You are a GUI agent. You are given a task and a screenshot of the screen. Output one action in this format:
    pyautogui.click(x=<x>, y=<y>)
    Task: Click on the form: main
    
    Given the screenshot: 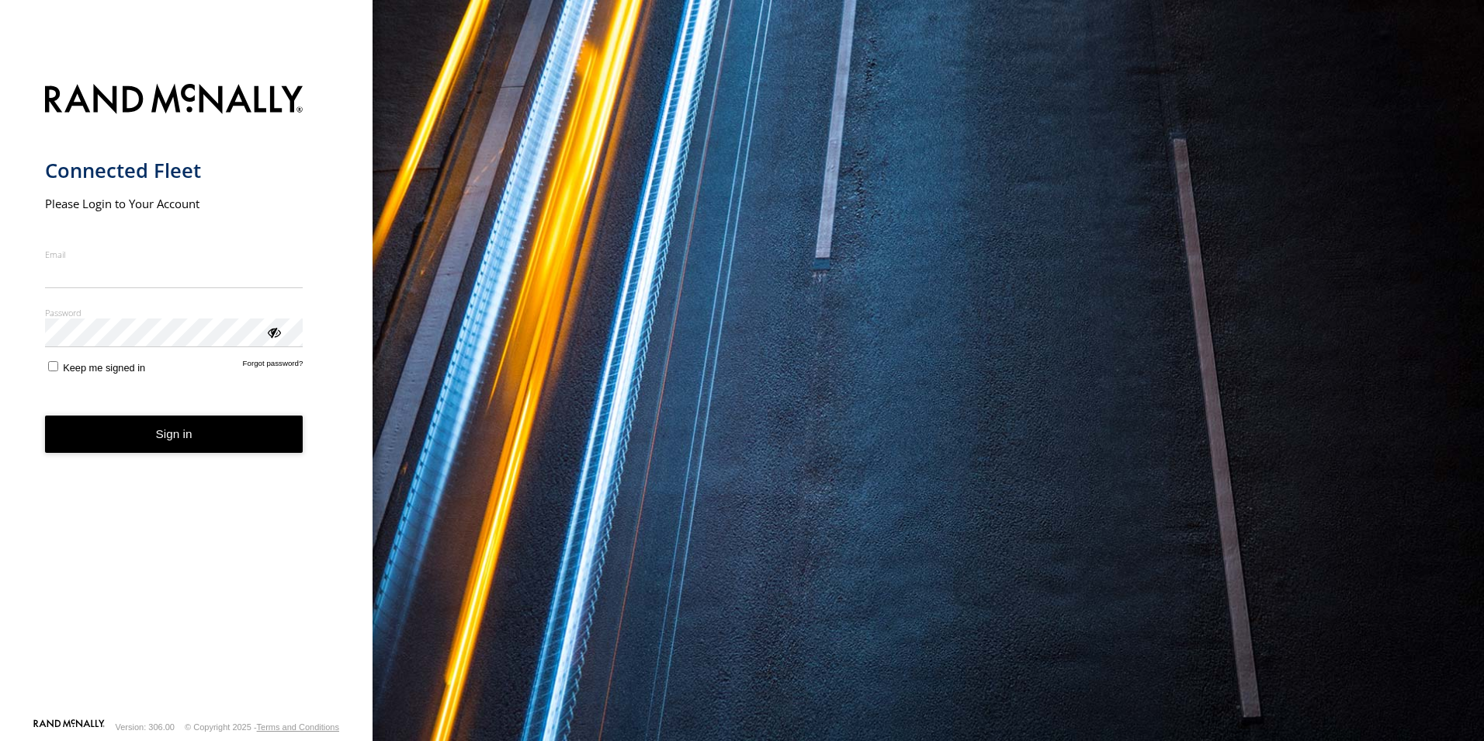 What is the action you would take?
    pyautogui.click(x=186, y=396)
    